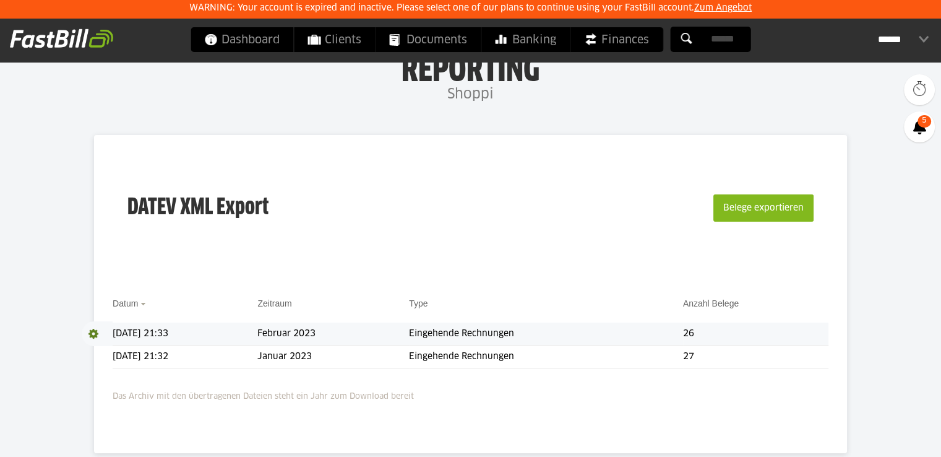 Image resolution: width=941 pixels, height=457 pixels. Describe the element at coordinates (144, 304) in the screenshot. I see `img: sort_desc.gif` at that location.